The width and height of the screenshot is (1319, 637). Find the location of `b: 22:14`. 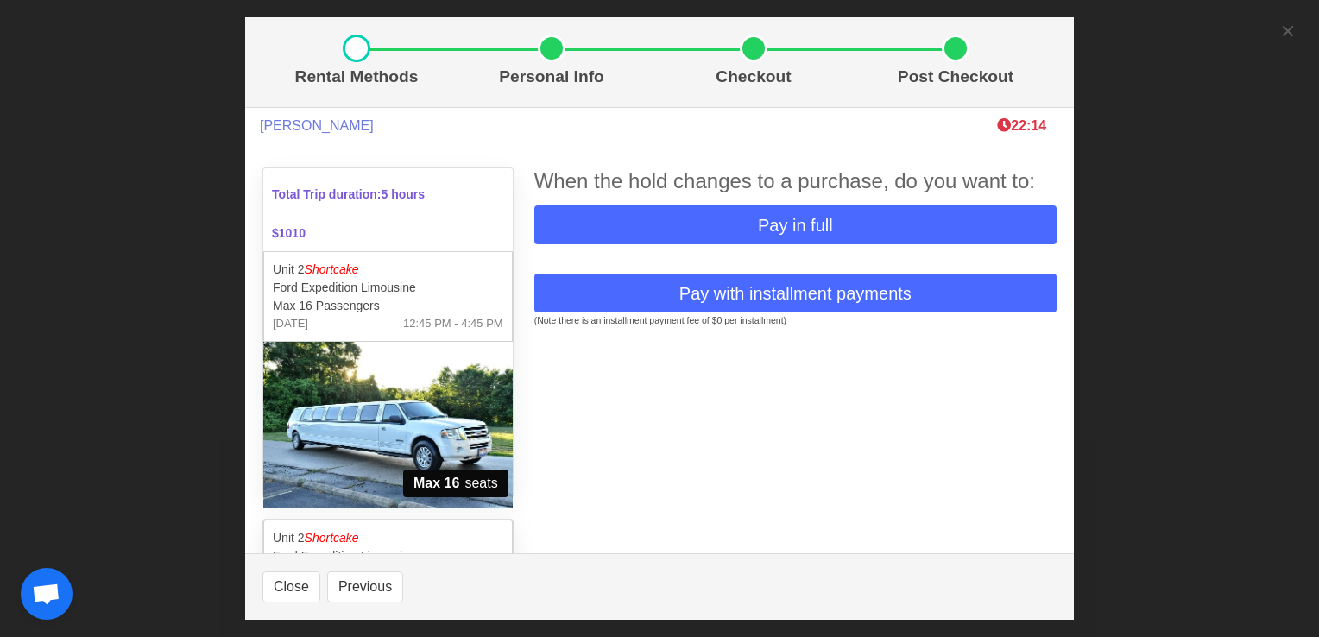

b: 22:14 is located at coordinates (1021, 125).